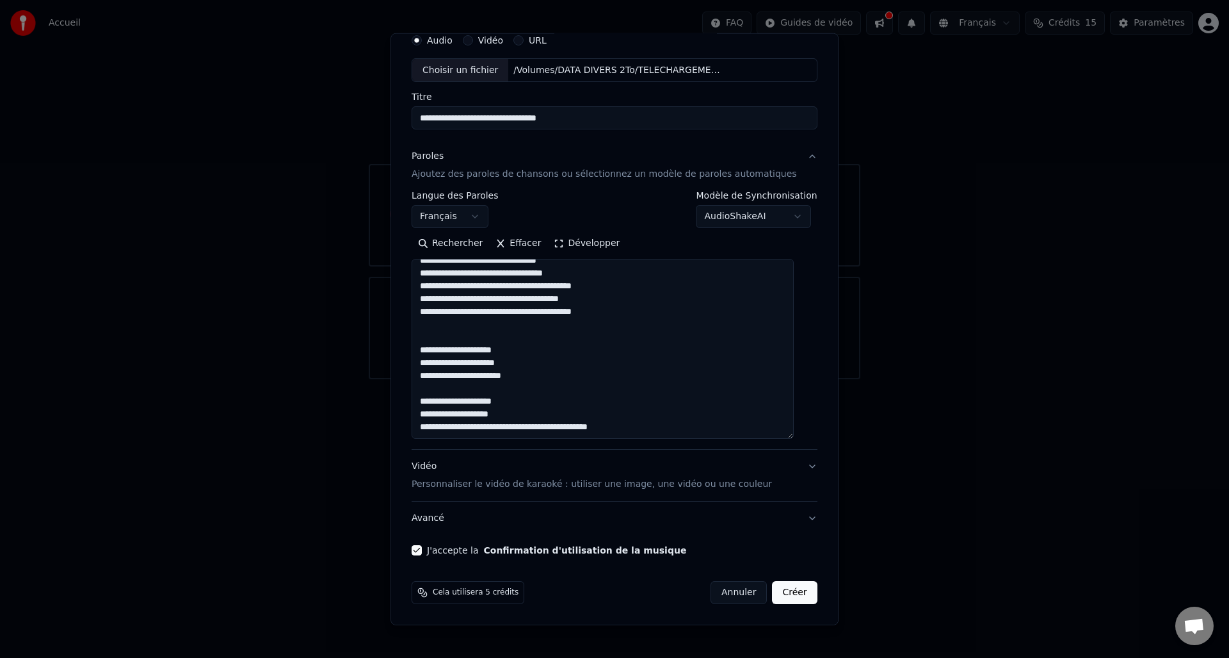 This screenshot has width=1229, height=658. What do you see at coordinates (592, 475) in the screenshot?
I see `div: Vidéo` at bounding box center [592, 475].